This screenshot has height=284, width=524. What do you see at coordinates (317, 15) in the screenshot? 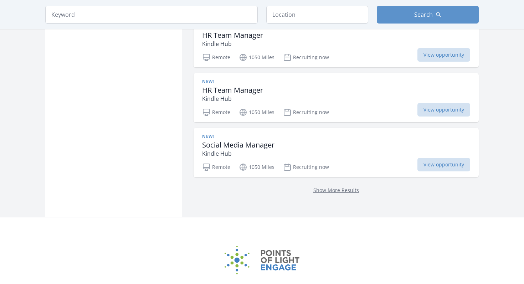
I see `input: Location` at bounding box center [317, 15].